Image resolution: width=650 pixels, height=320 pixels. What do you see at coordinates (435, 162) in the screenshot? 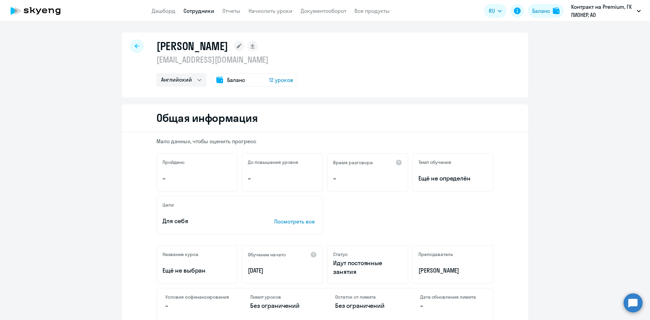
I see `h5: Темп обучения` at bounding box center [435, 162].